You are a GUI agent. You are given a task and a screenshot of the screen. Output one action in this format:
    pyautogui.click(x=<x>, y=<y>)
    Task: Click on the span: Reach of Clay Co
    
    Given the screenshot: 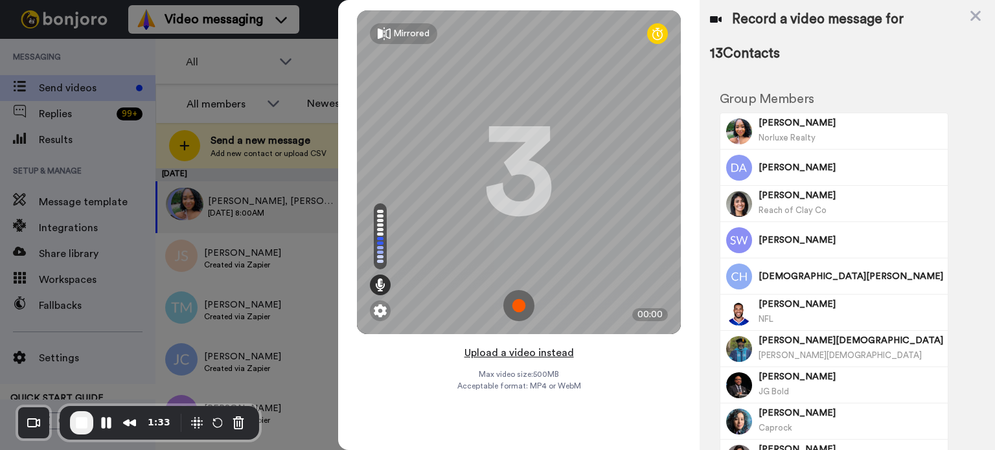 What is the action you would take?
    pyautogui.click(x=792, y=210)
    